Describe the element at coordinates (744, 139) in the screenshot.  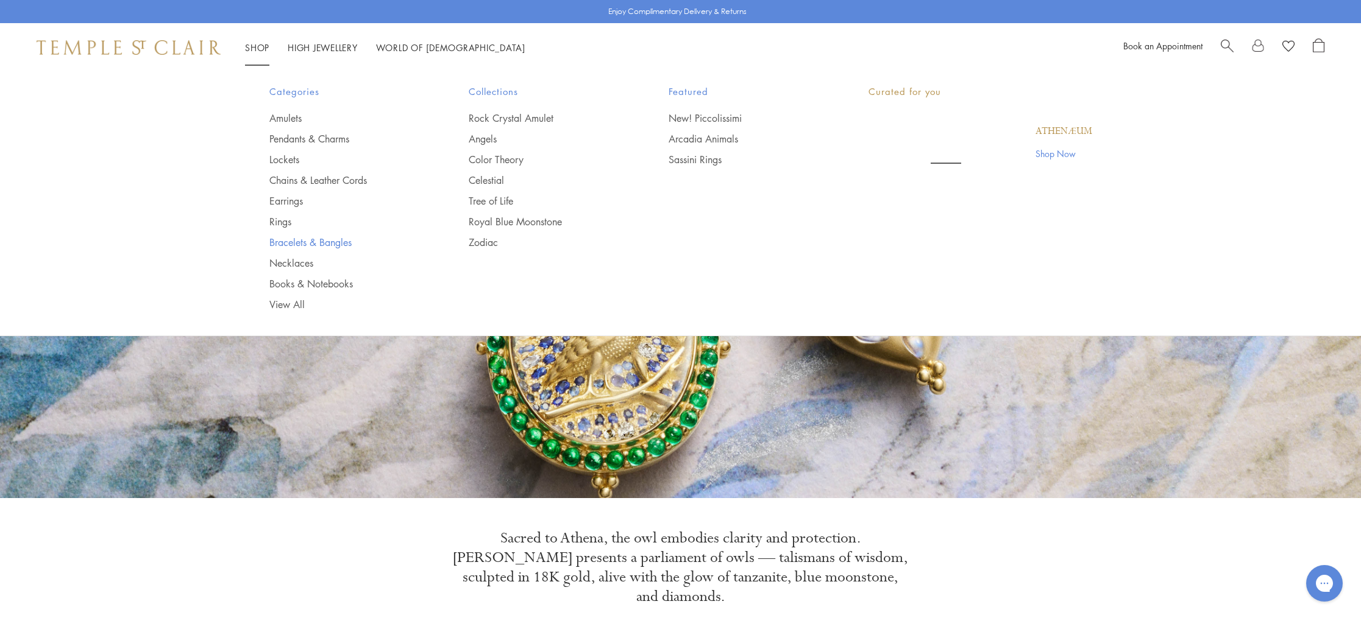
I see `a: Arcadia Animals` at that location.